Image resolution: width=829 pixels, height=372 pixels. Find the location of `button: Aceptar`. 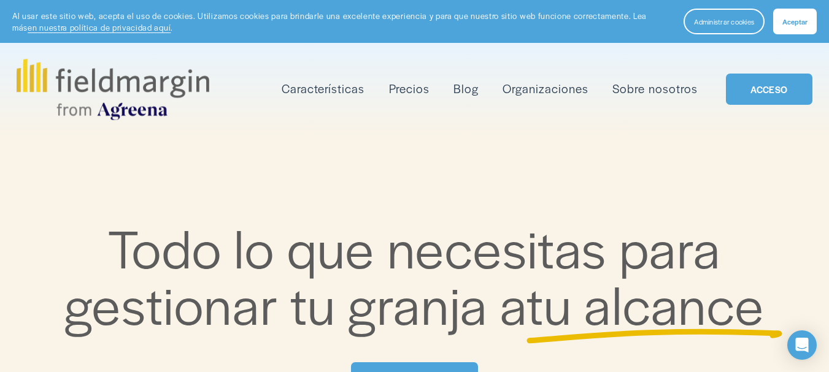

button: Aceptar is located at coordinates (794, 21).